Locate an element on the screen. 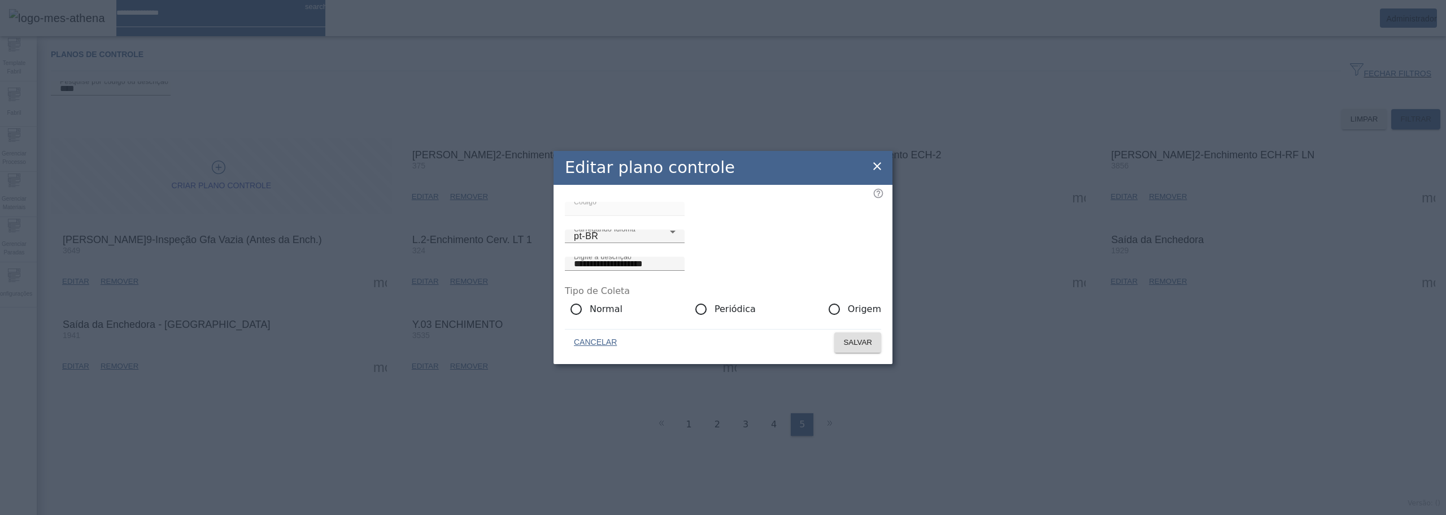 This screenshot has height=515, width=1446. mat-label: Código is located at coordinates (585, 201).